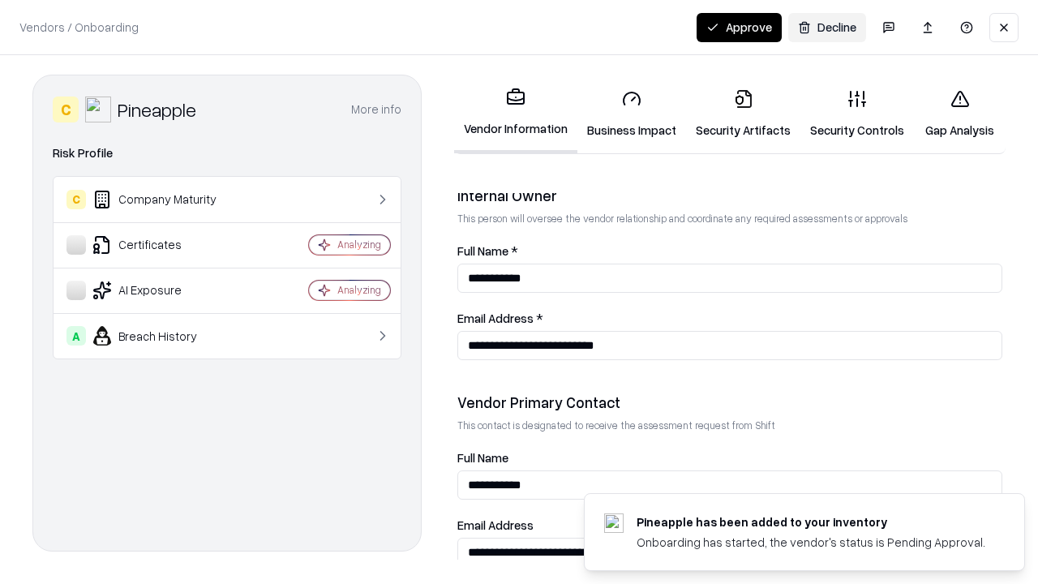 The width and height of the screenshot is (1038, 584). What do you see at coordinates (163, 290) in the screenshot?
I see `div: AI Exposure` at bounding box center [163, 290].